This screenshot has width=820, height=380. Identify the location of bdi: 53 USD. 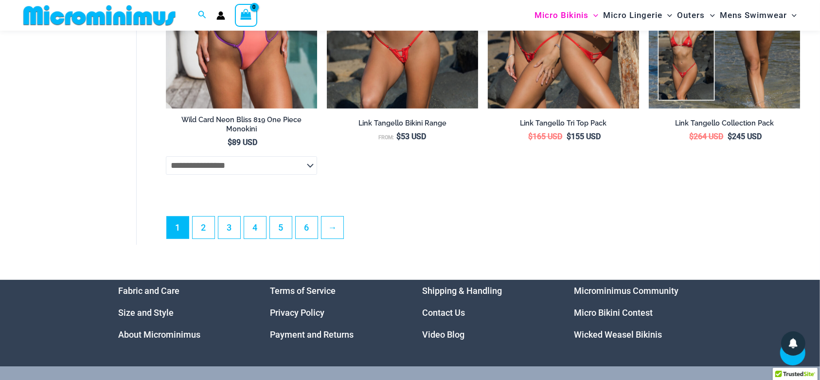
(411, 136).